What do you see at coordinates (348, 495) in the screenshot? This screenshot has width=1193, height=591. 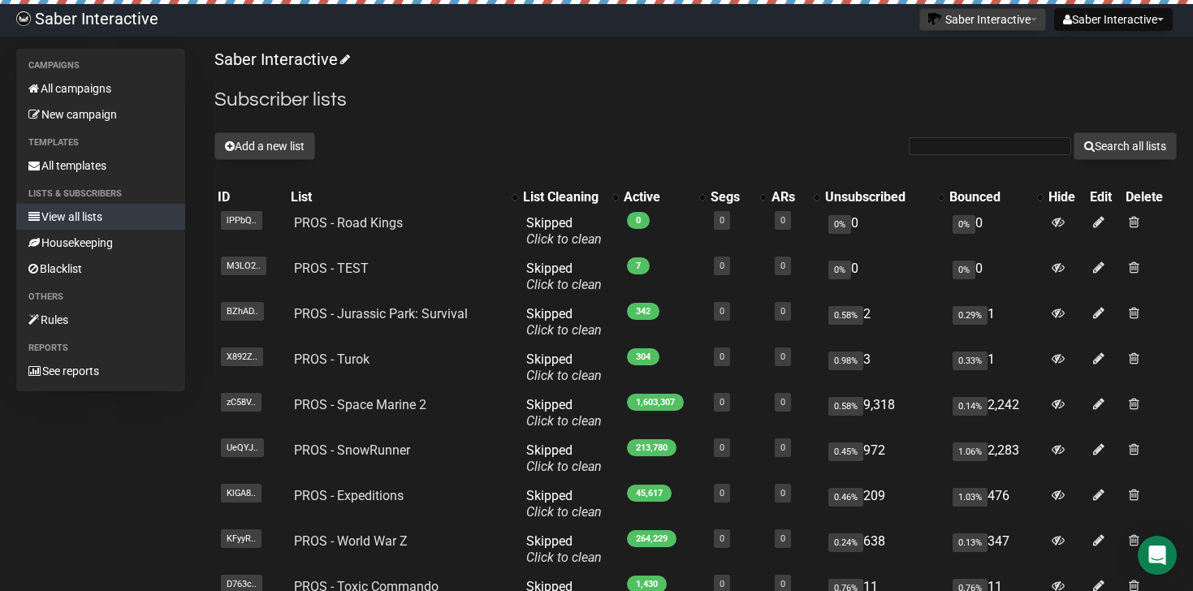 I see `a: PROS - Expeditions` at bounding box center [348, 495].